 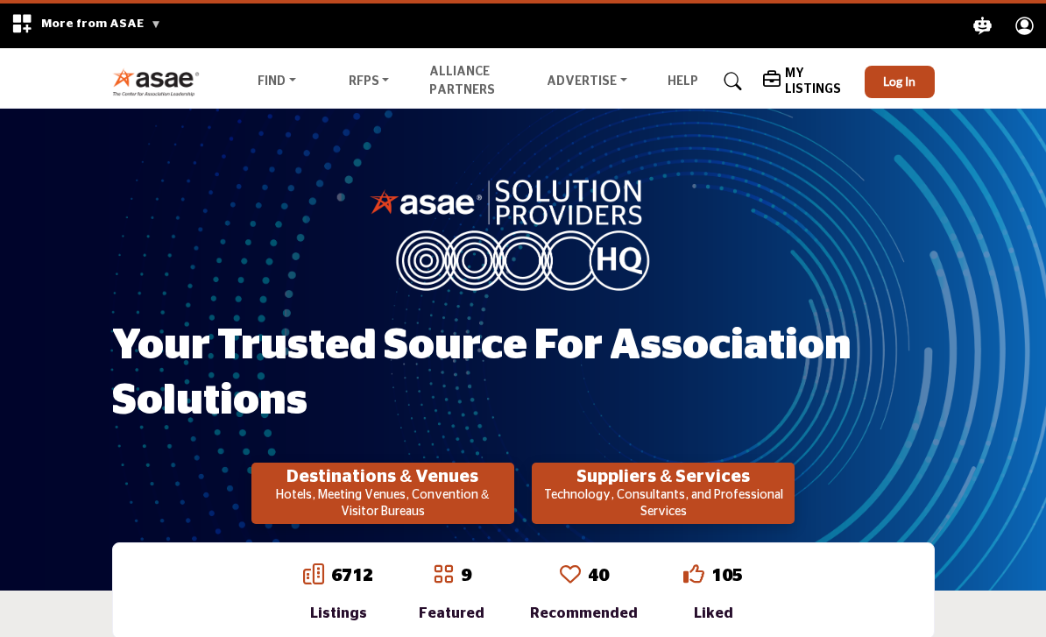 What do you see at coordinates (352, 576) in the screenshot?
I see `a: 6712` at bounding box center [352, 576].